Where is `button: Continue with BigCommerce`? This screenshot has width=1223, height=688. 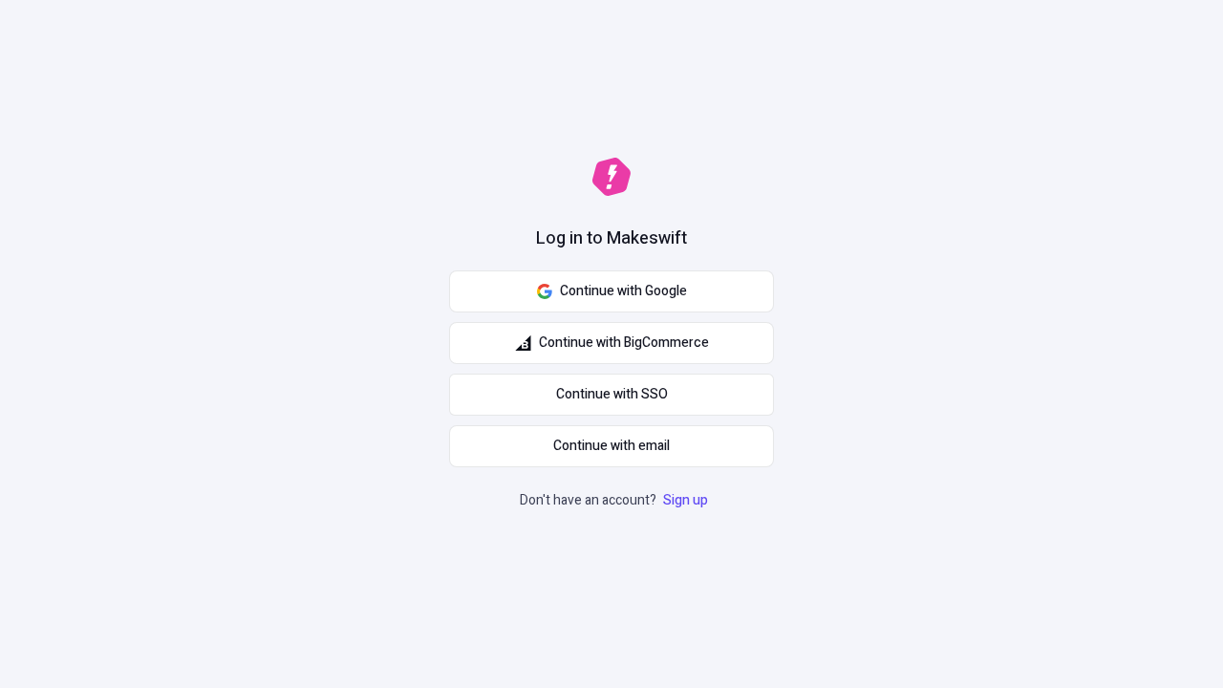 button: Continue with BigCommerce is located at coordinates (611, 343).